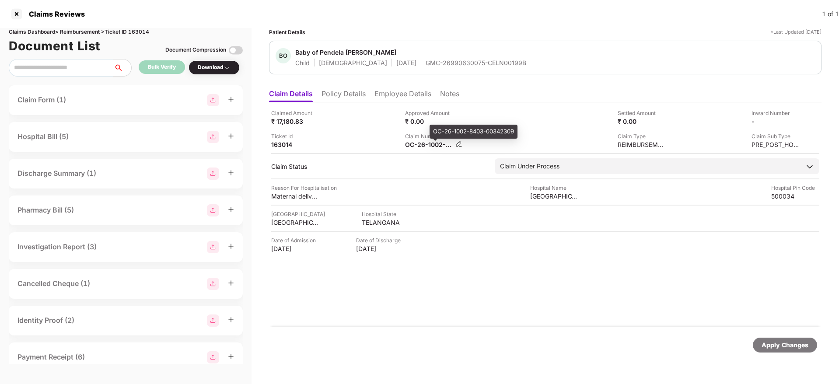 The height and width of the screenshot is (384, 839). Describe the element at coordinates (122, 68) in the screenshot. I see `span: search` at that location.